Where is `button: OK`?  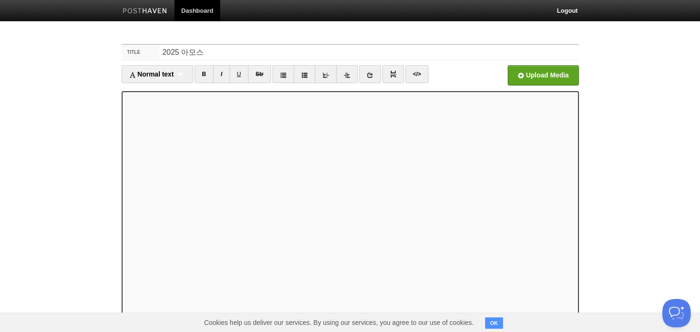 button: OK is located at coordinates (494, 323).